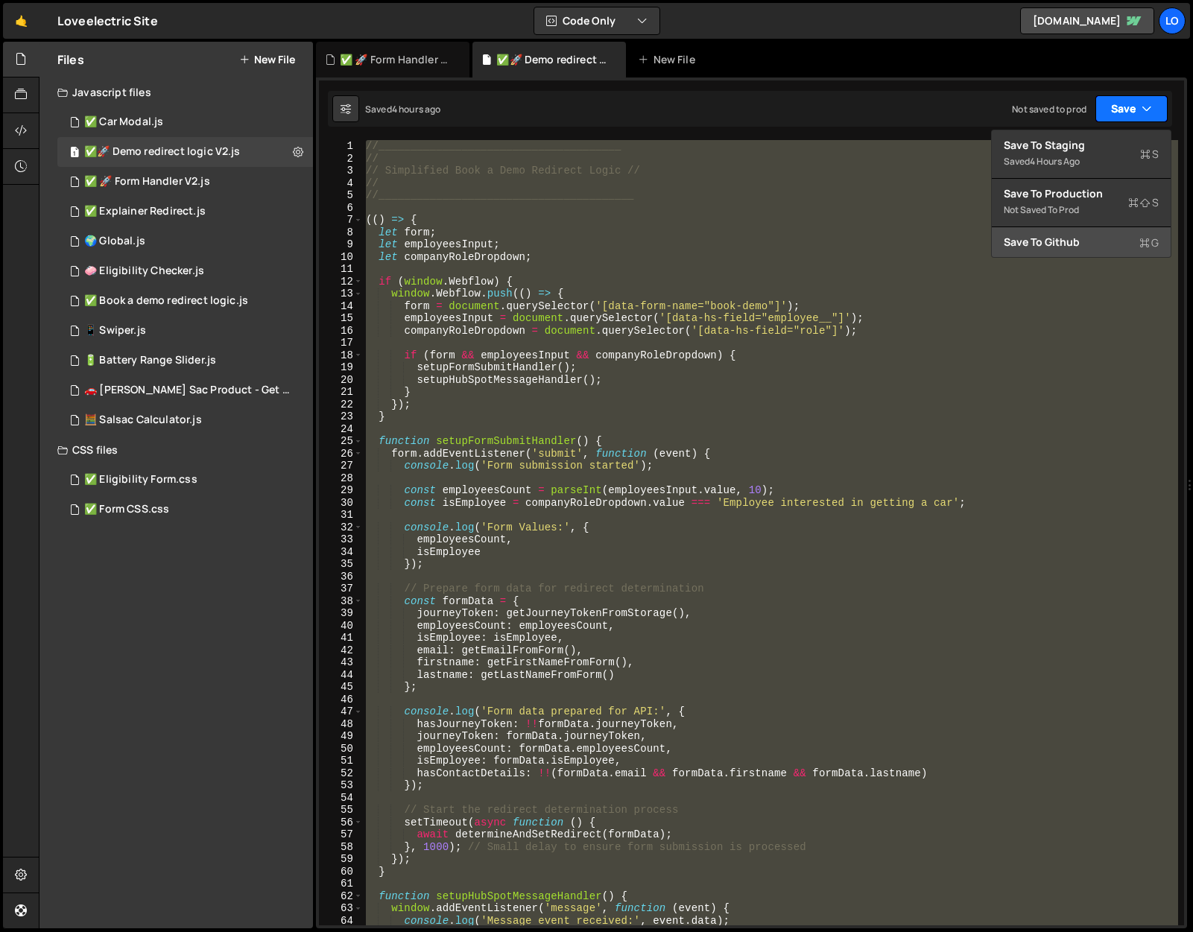  Describe the element at coordinates (341, 355) in the screenshot. I see `div: 18` at that location.